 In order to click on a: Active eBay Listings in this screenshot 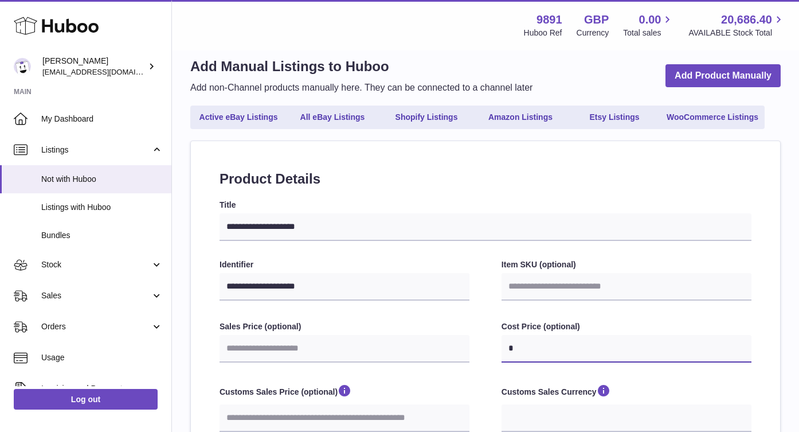, I will do `click(239, 117)`.